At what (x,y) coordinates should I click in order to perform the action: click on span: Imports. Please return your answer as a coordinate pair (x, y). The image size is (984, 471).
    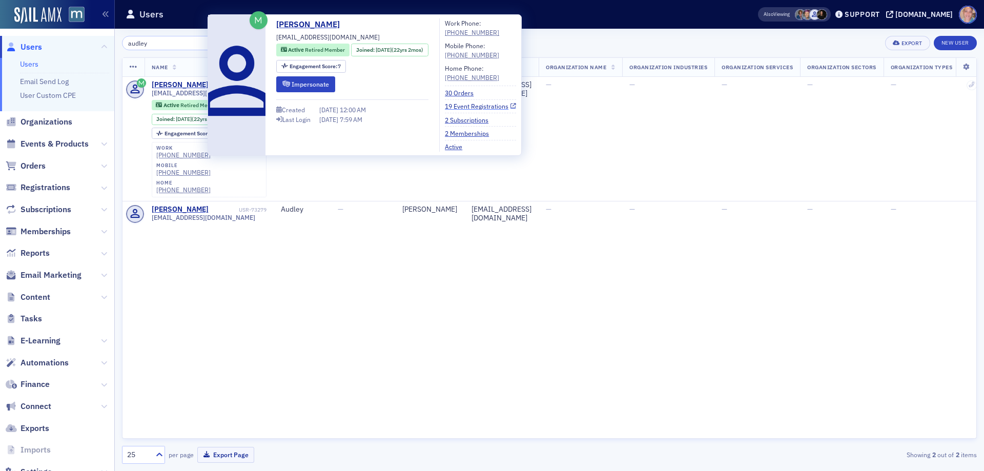
    Looking at the image, I should click on (35, 450).